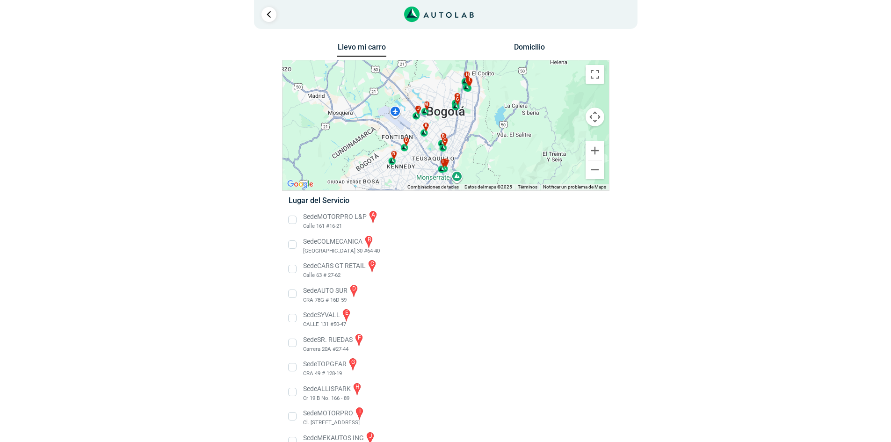 This screenshot has height=442, width=891. What do you see at coordinates (468, 80) in the screenshot?
I see `span: i` at bounding box center [468, 80].